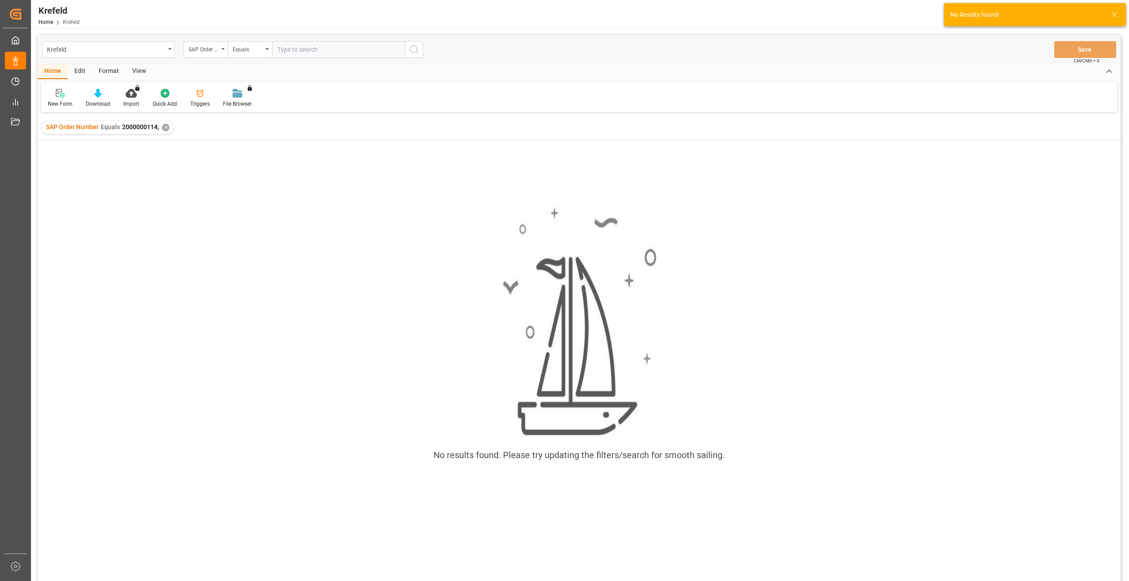 This screenshot has width=1129, height=581. I want to click on span: SAP Order Number, so click(72, 127).